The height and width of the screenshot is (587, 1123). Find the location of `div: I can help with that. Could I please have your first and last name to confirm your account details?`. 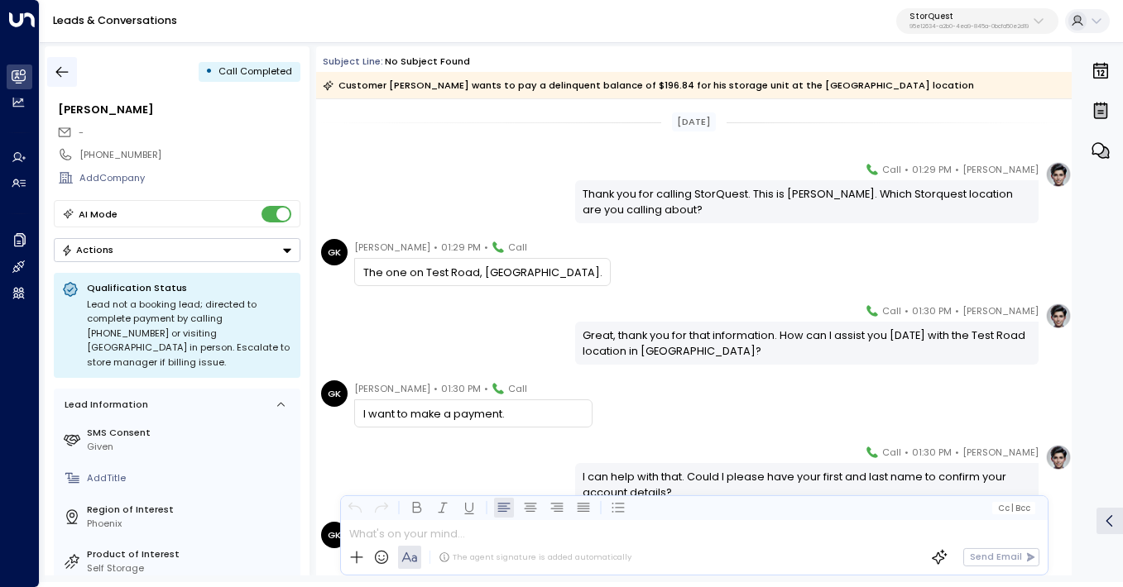

div: I can help with that. Could I please have your first and last name to confirm your account details? is located at coordinates (806, 485).